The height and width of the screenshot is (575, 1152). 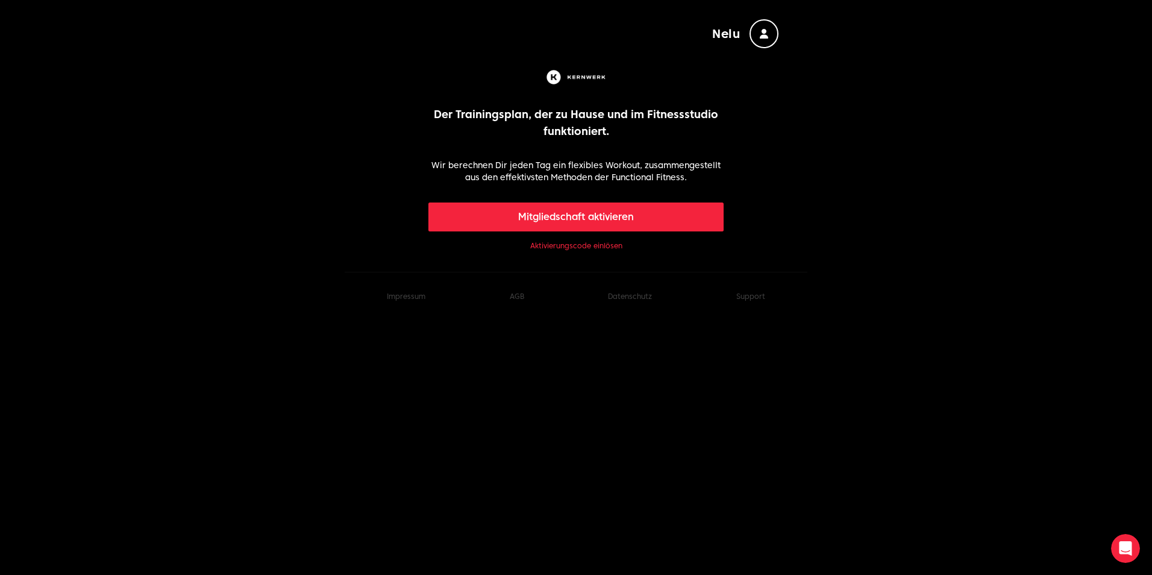 What do you see at coordinates (517, 296) in the screenshot?
I see `a: AGB` at bounding box center [517, 296].